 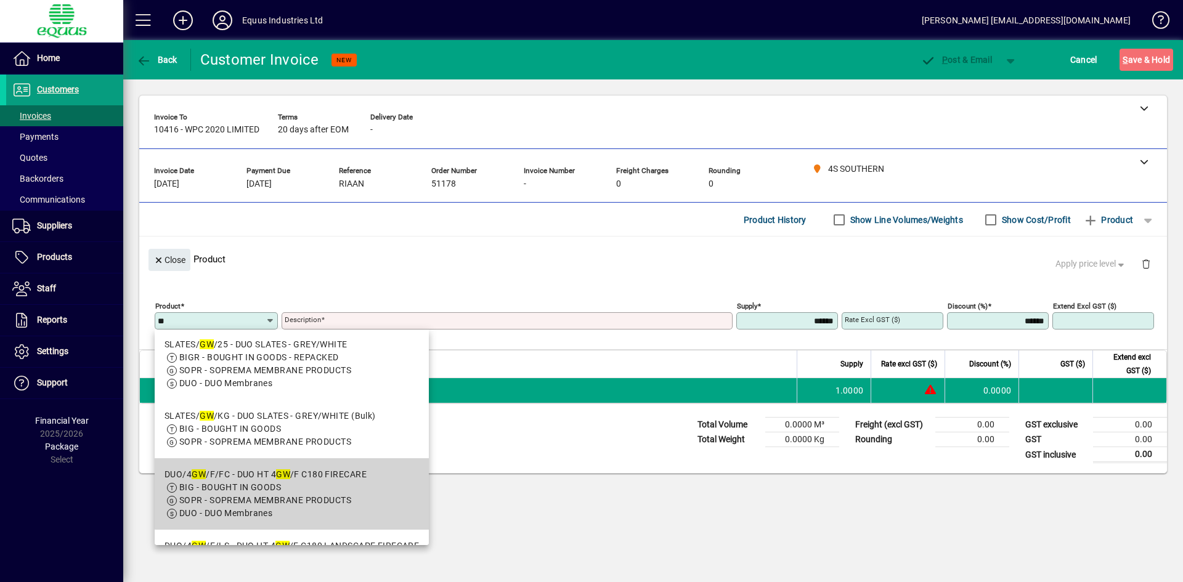 What do you see at coordinates (1084, 60) in the screenshot?
I see `button: Cancel` at bounding box center [1084, 60].